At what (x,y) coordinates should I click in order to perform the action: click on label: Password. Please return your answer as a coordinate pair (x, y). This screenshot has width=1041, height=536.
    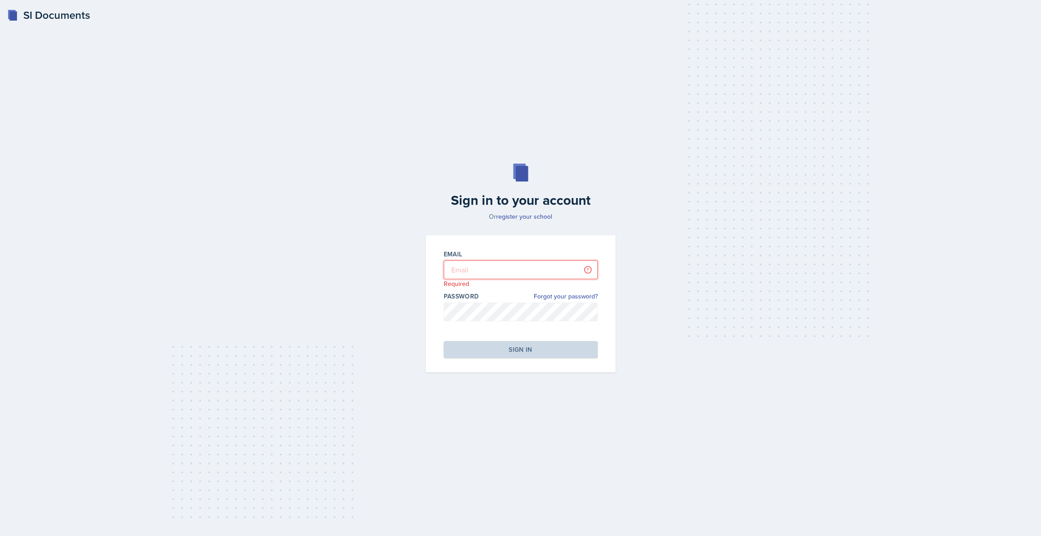
    Looking at the image, I should click on (461, 296).